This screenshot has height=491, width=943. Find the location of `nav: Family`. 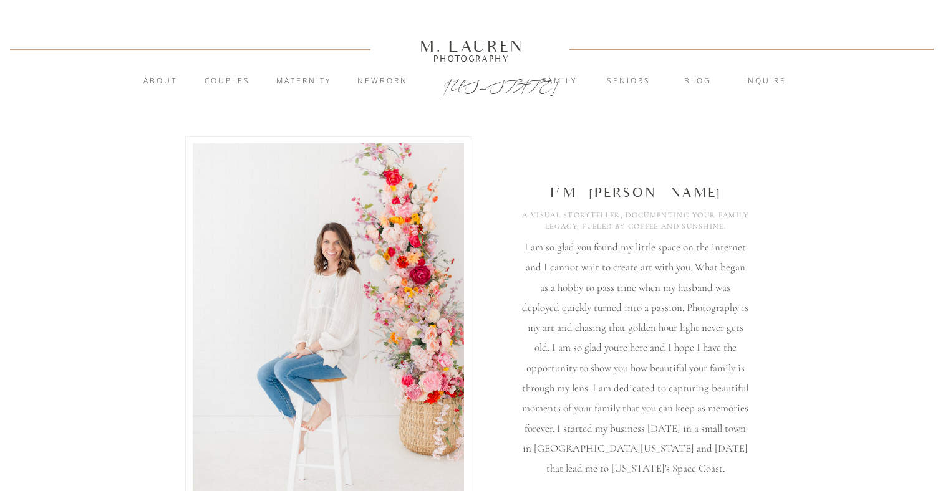

nav: Family is located at coordinates (559, 82).